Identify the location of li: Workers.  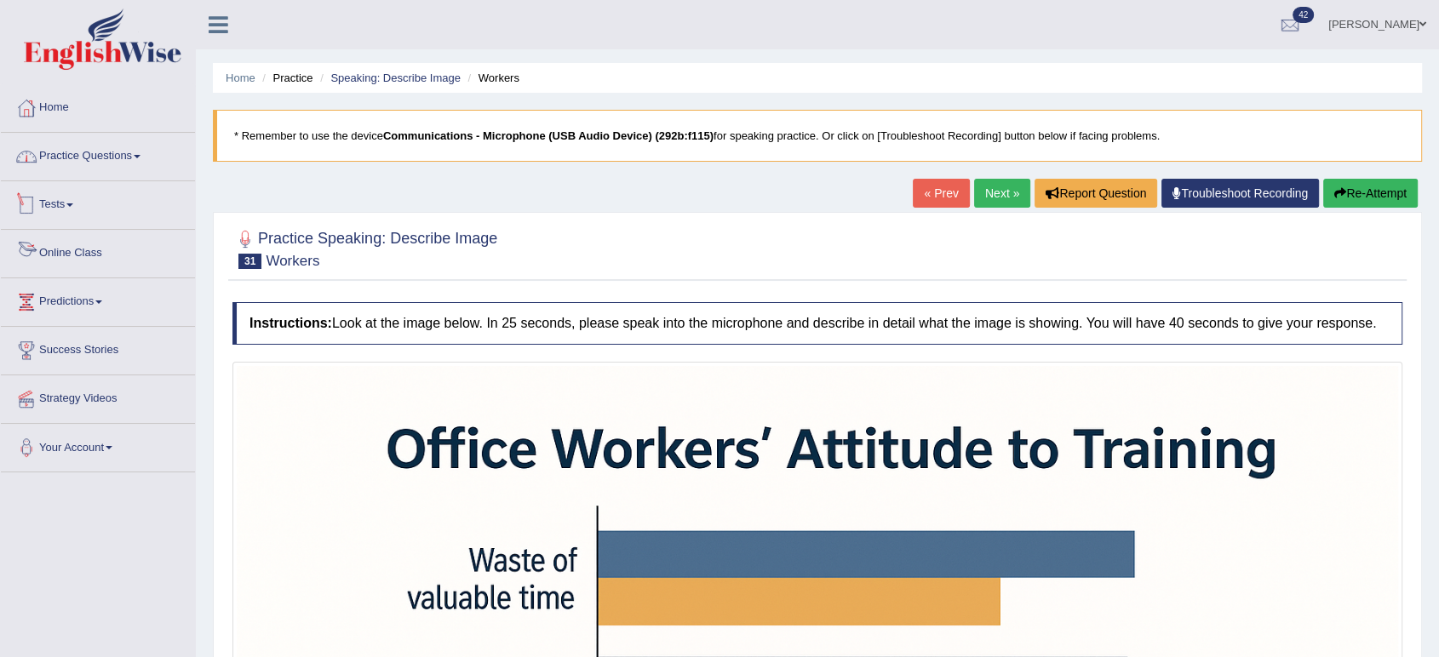
(491, 77).